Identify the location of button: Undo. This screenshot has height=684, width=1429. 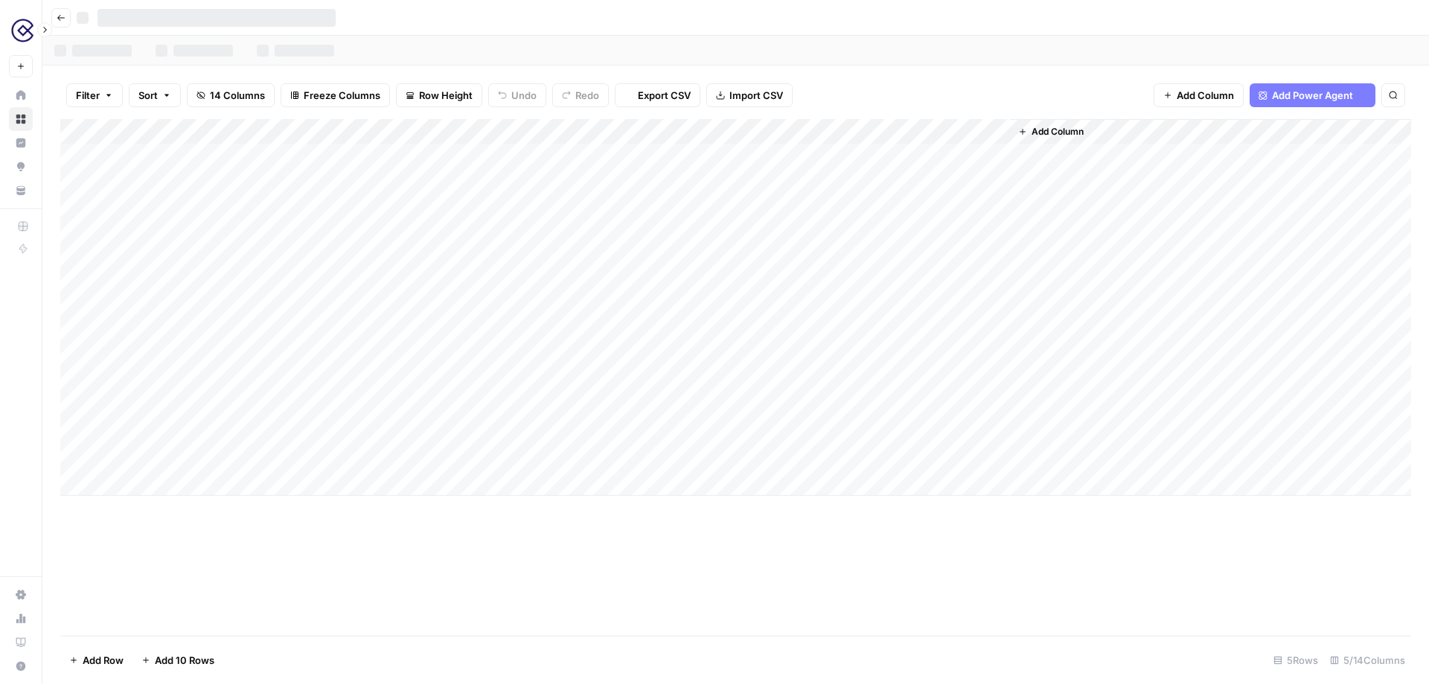
(517, 95).